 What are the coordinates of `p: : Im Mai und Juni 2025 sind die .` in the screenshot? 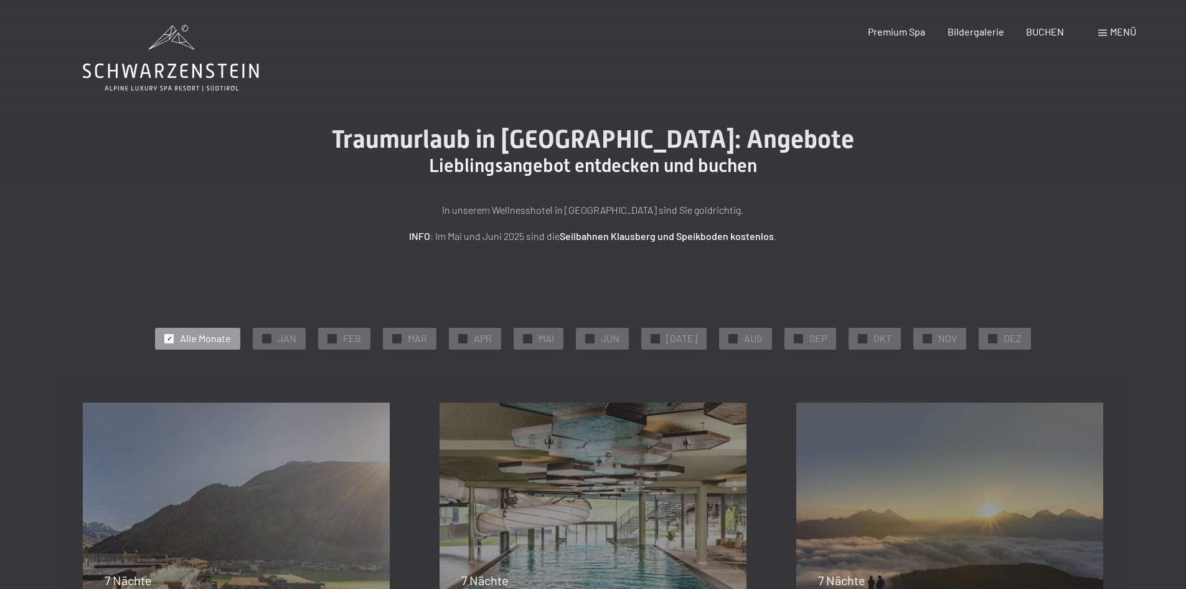 It's located at (594, 236).